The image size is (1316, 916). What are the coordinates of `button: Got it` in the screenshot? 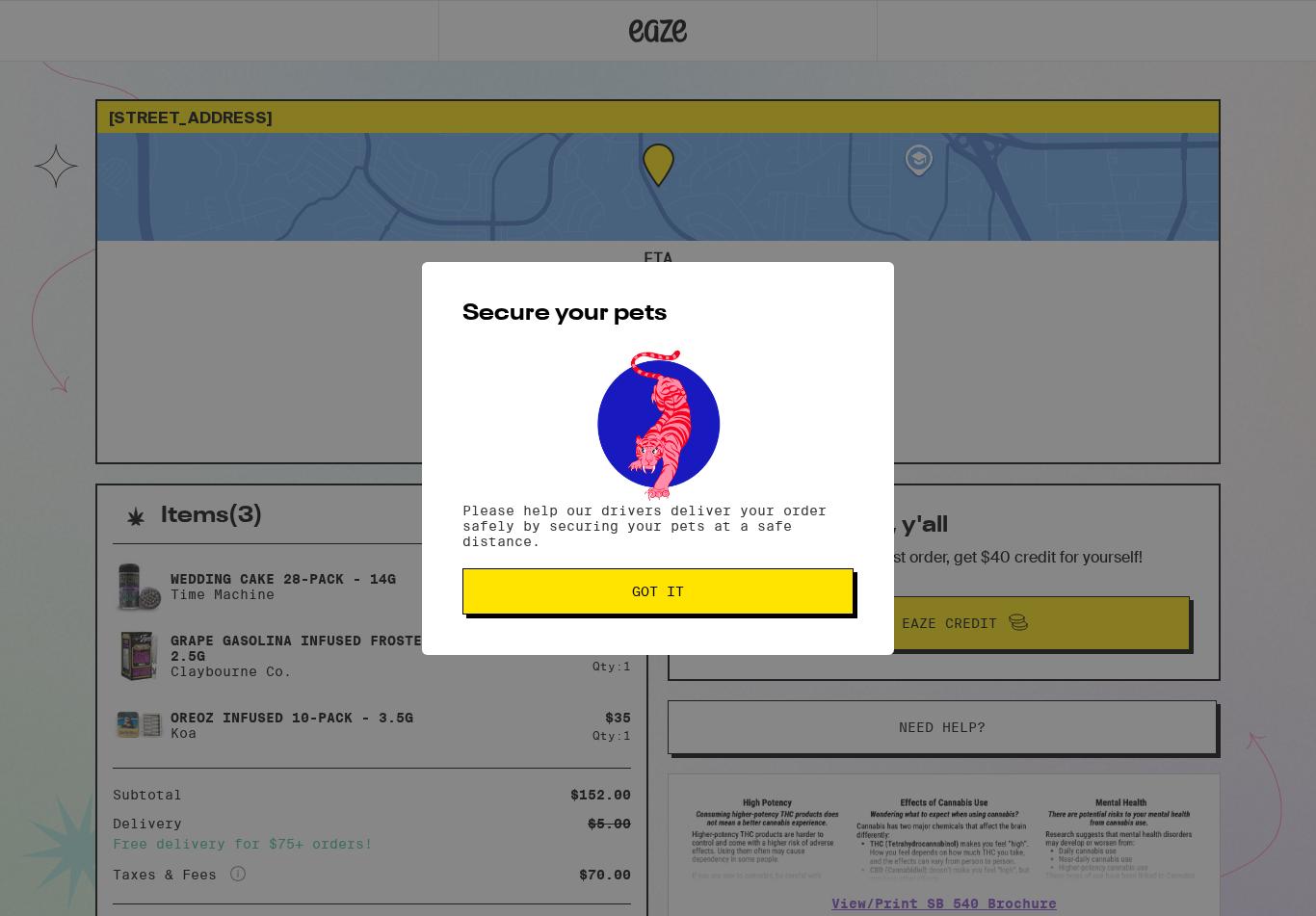 It's located at (658, 591).